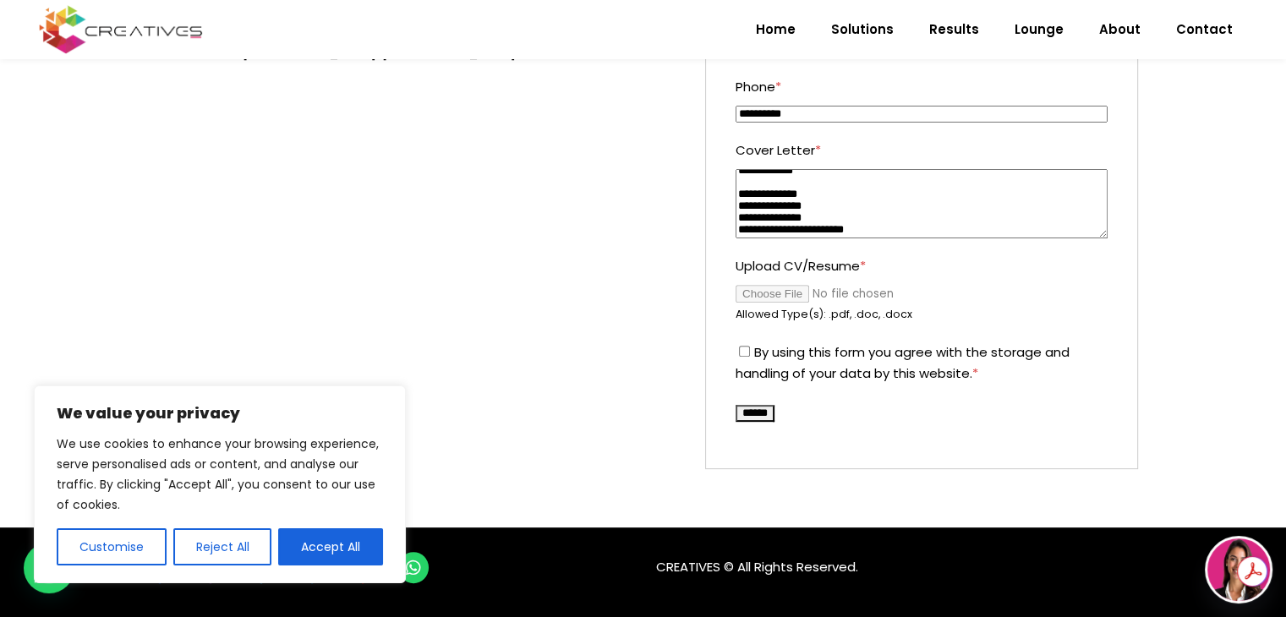 The image size is (1286, 617). I want to click on small: Allowed Type(s): .pdf, .doc, .docx, so click(823, 314).